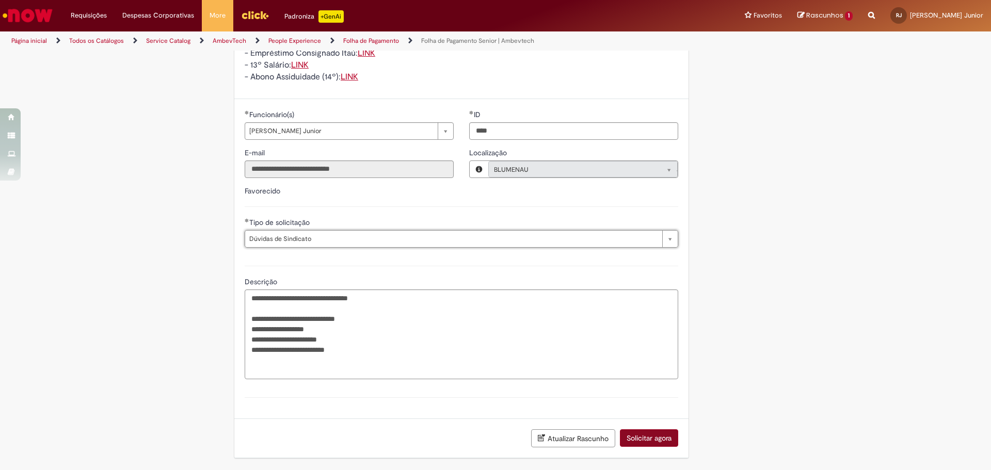 Image resolution: width=991 pixels, height=470 pixels. Describe the element at coordinates (314, 17) in the screenshot. I see `div: Padroniza` at that location.